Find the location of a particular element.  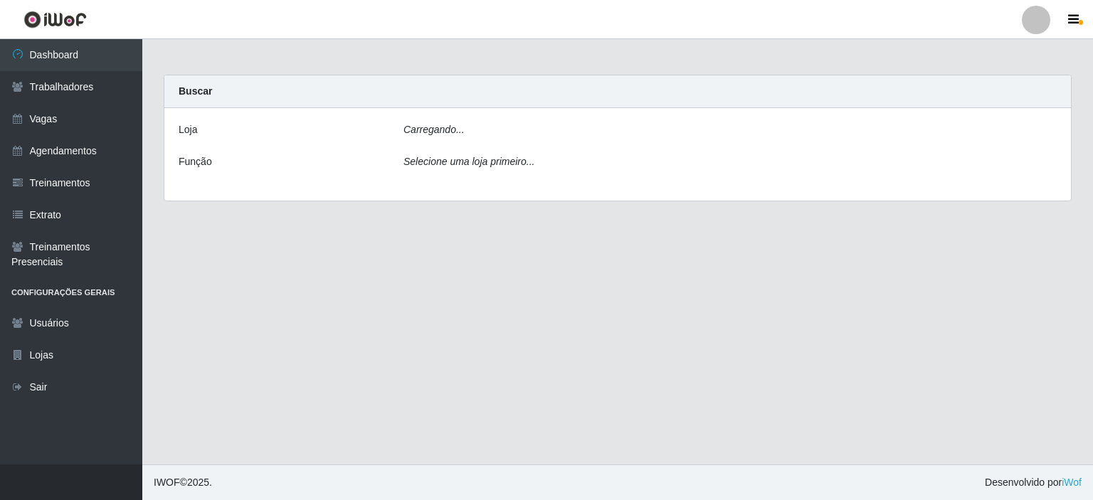

i: Selecione uma loja primeiro... is located at coordinates (469, 162).